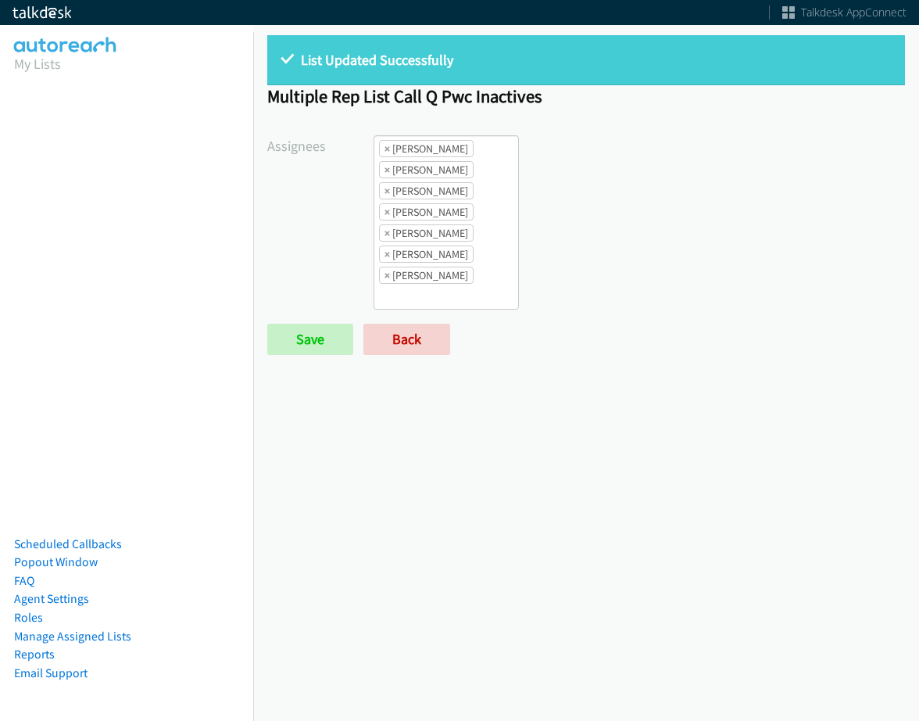 This screenshot has width=919, height=721. I want to click on a: Back, so click(406, 339).